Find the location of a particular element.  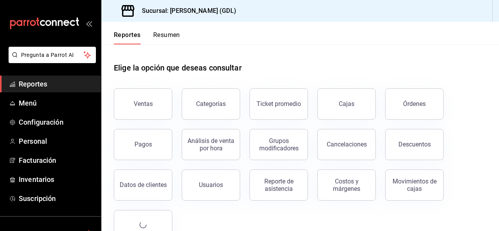

div: Costos y márgenes is located at coordinates (346, 185).